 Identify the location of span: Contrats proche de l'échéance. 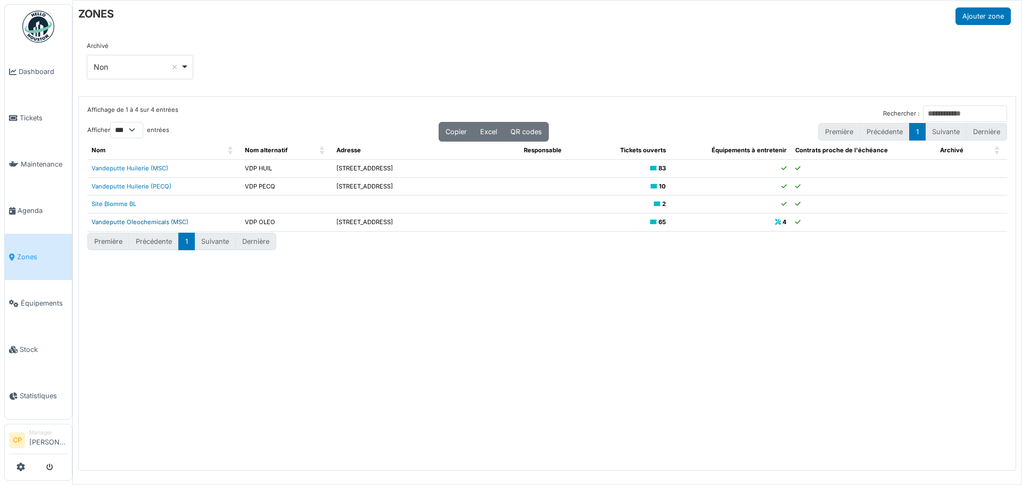
(842, 150).